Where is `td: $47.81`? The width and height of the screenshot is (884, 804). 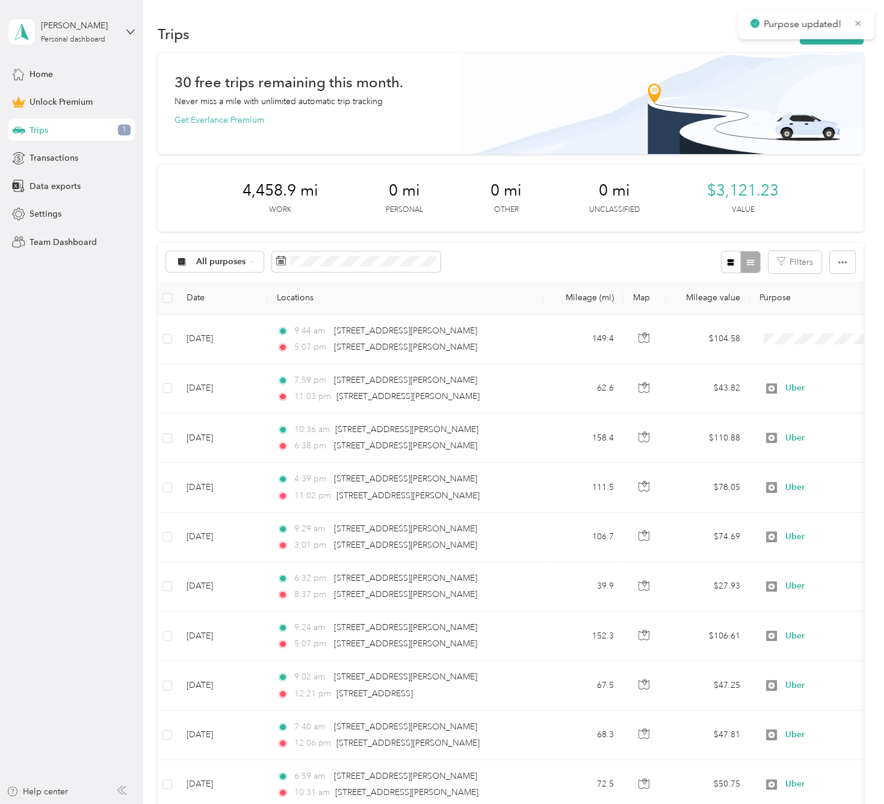
td: $47.81 is located at coordinates (707, 735).